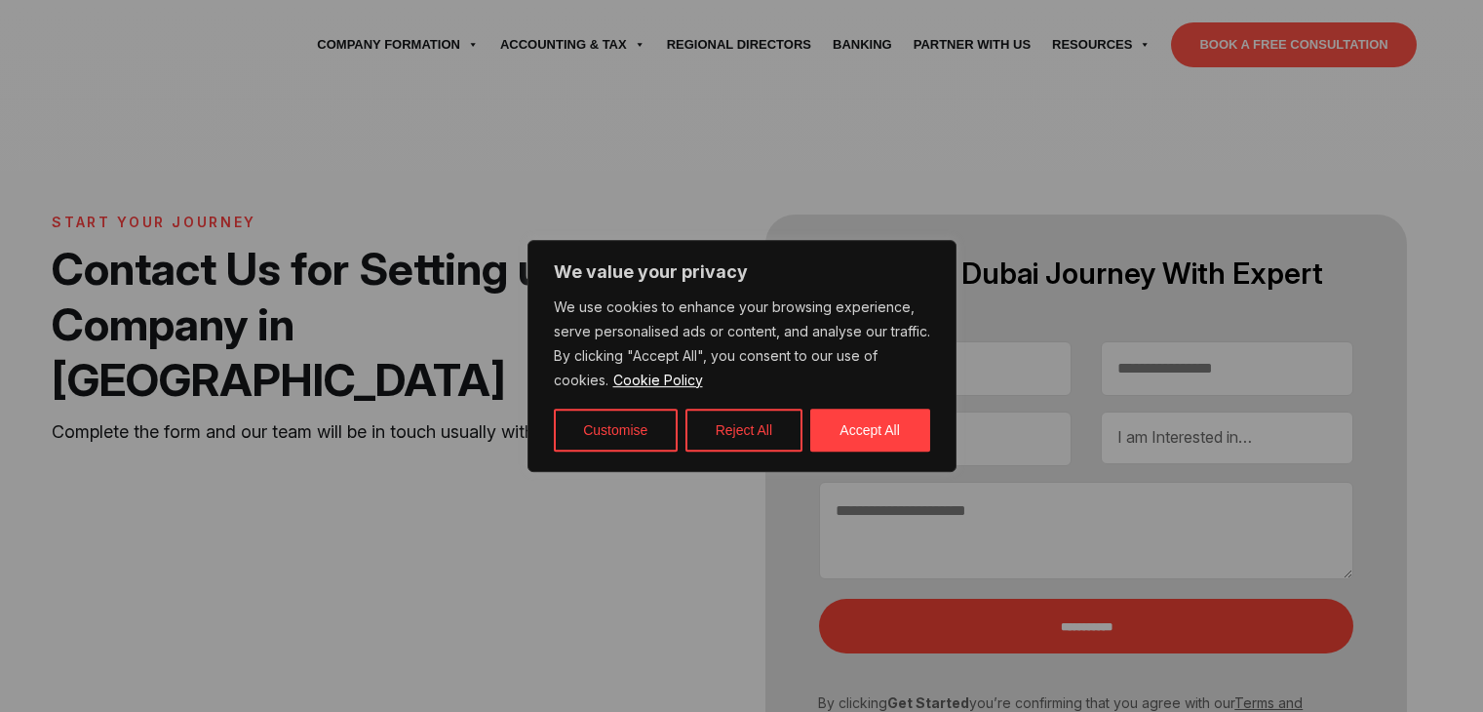 The width and height of the screenshot is (1483, 712). I want to click on button: Customise, so click(615, 430).